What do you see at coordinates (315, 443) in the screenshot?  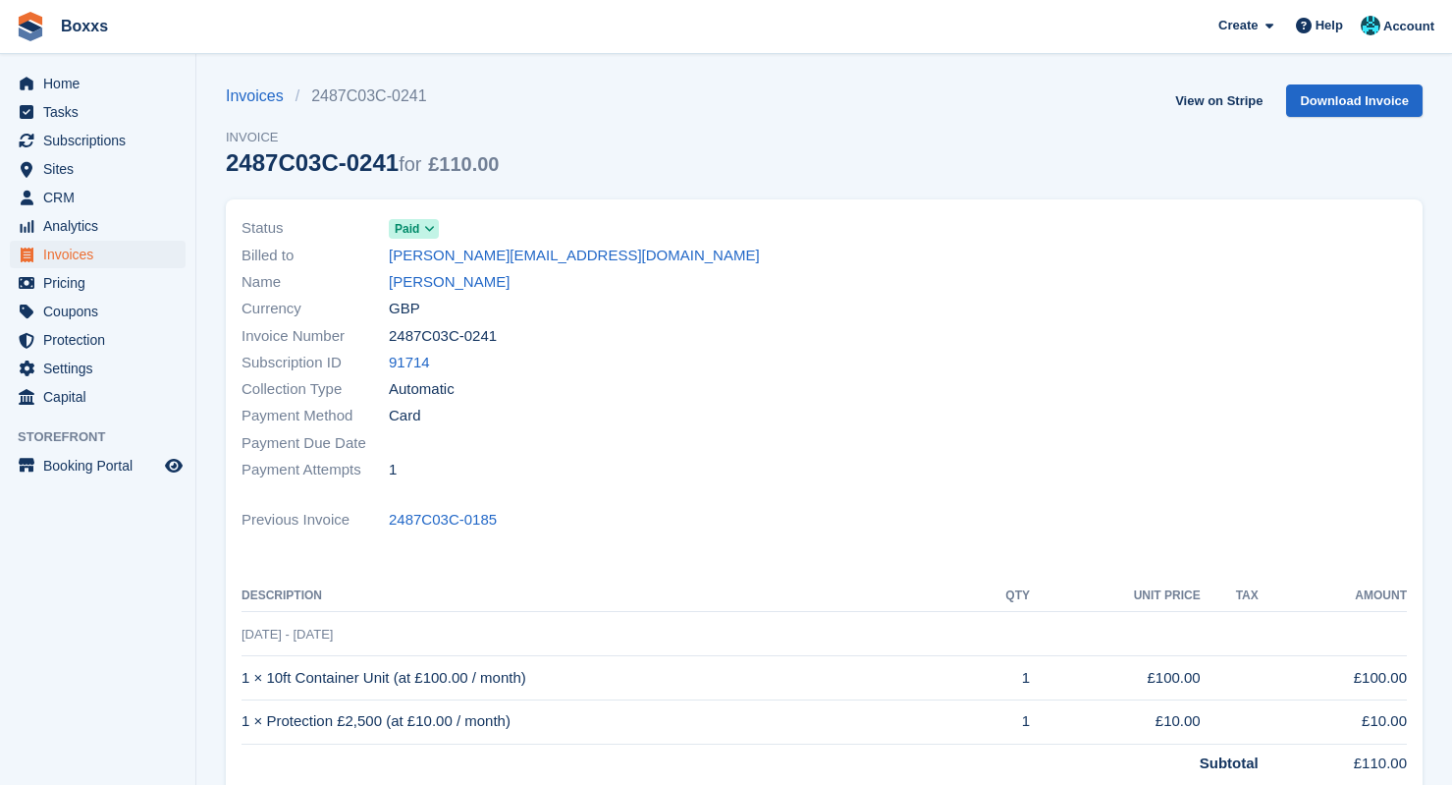 I see `span: Payment Due Date` at bounding box center [315, 443].